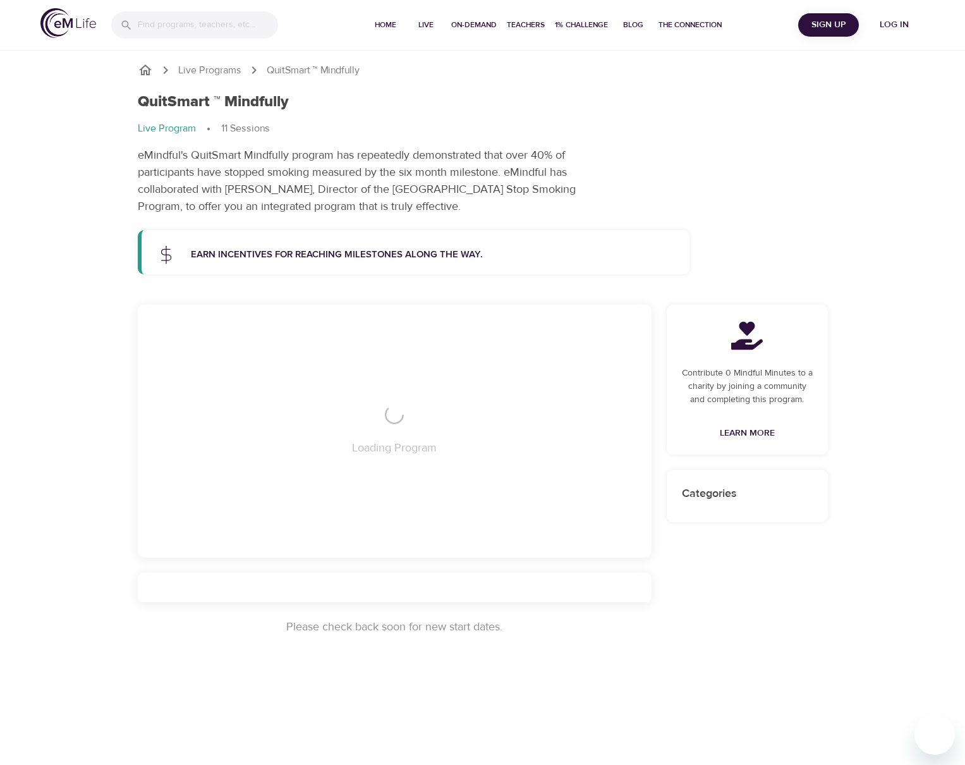 This screenshot has height=765, width=965. Describe the element at coordinates (210, 70) in the screenshot. I see `p: Live Programs` at that location.